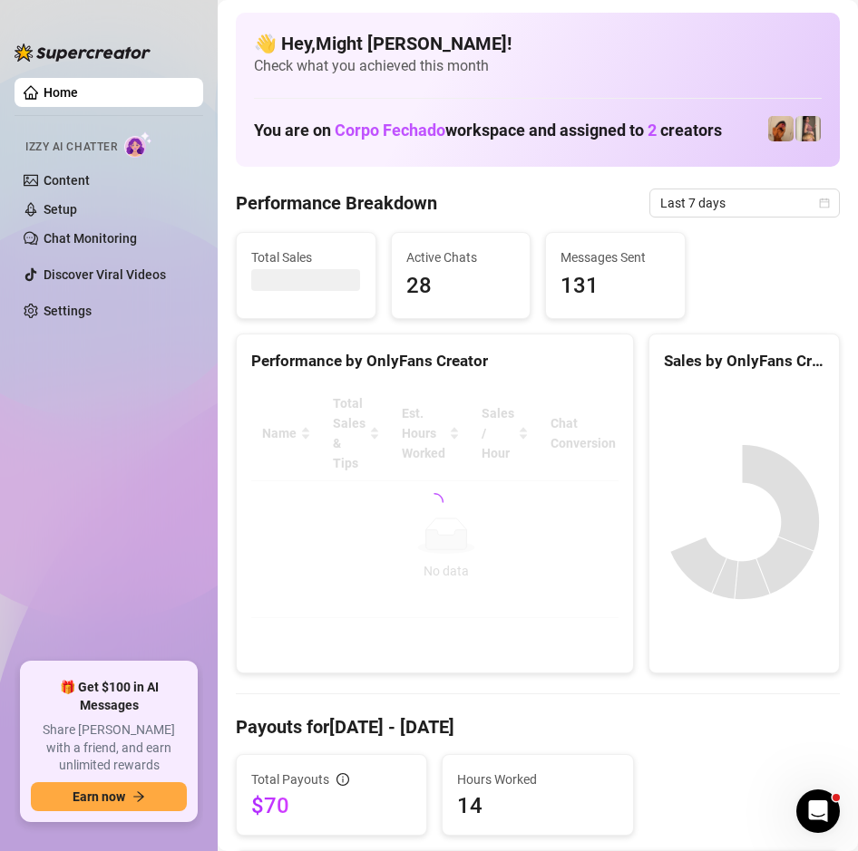 The width and height of the screenshot is (858, 851). What do you see at coordinates (104, 275) in the screenshot?
I see `a: Discover Viral Videos` at bounding box center [104, 275].